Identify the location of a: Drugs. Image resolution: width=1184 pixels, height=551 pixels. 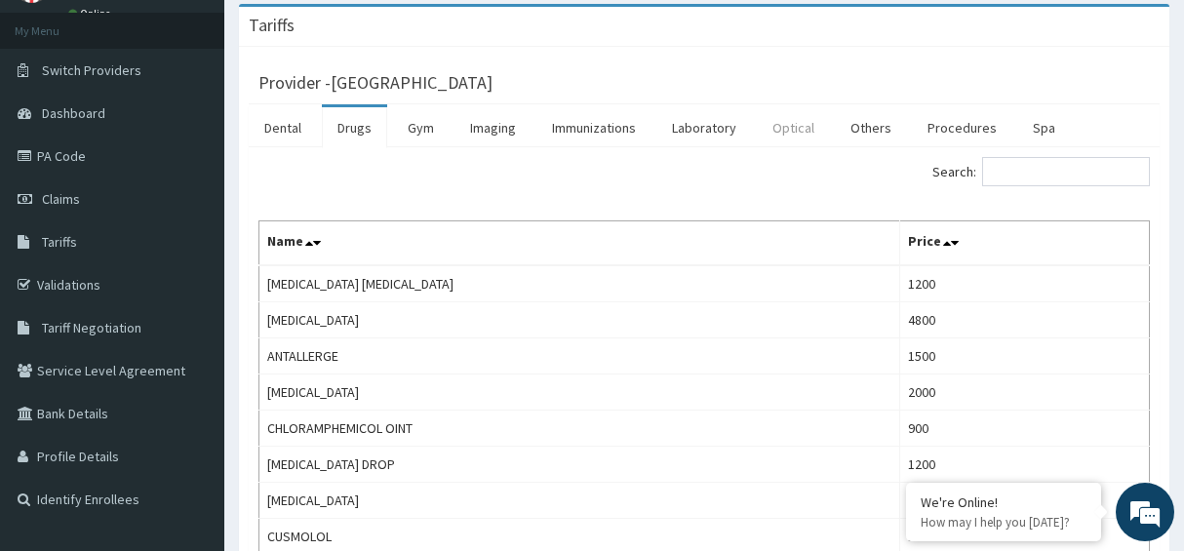
(354, 128).